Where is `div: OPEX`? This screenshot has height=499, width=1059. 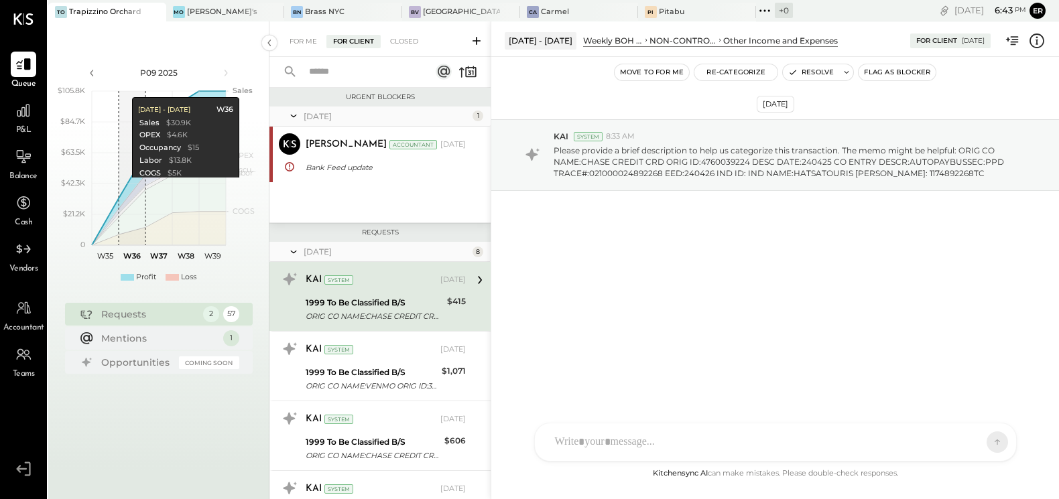 div: OPEX is located at coordinates (149, 135).